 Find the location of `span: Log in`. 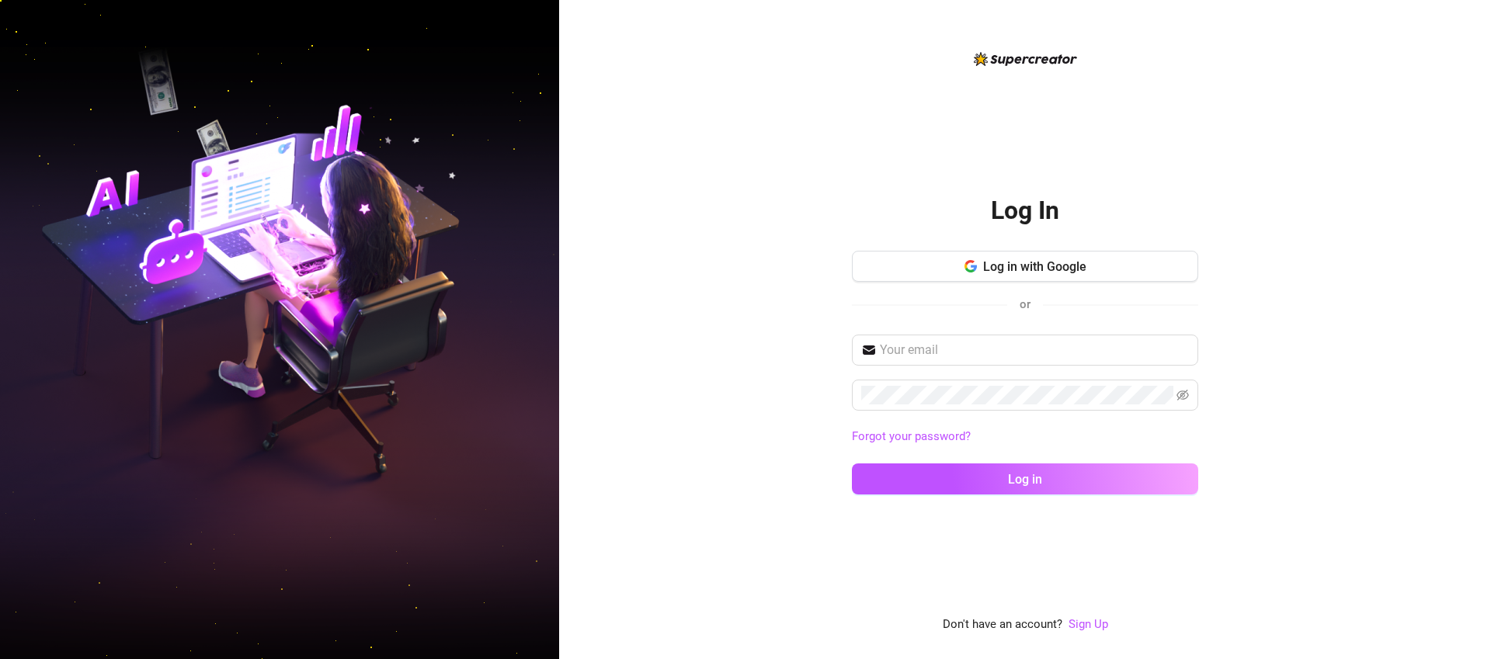

span: Log in is located at coordinates (1025, 479).